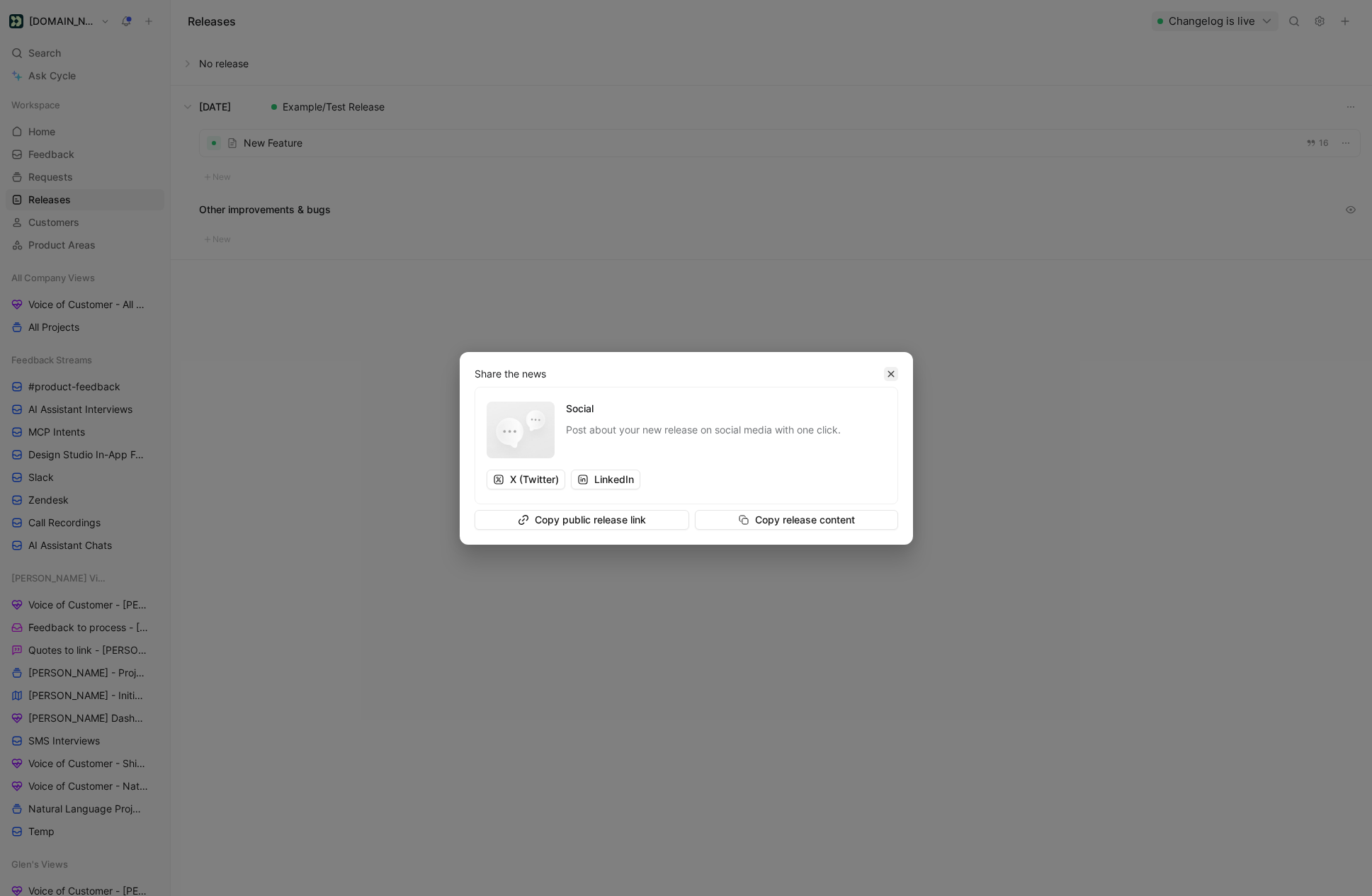 This screenshot has width=1372, height=896. Describe the element at coordinates (581, 520) in the screenshot. I see `button: Copy public release link` at that location.